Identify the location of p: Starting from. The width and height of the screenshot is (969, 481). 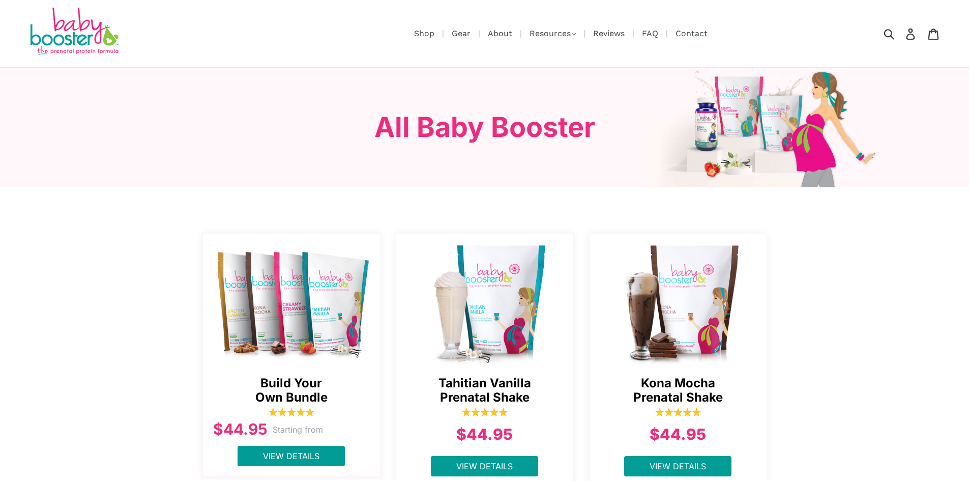
(297, 429).